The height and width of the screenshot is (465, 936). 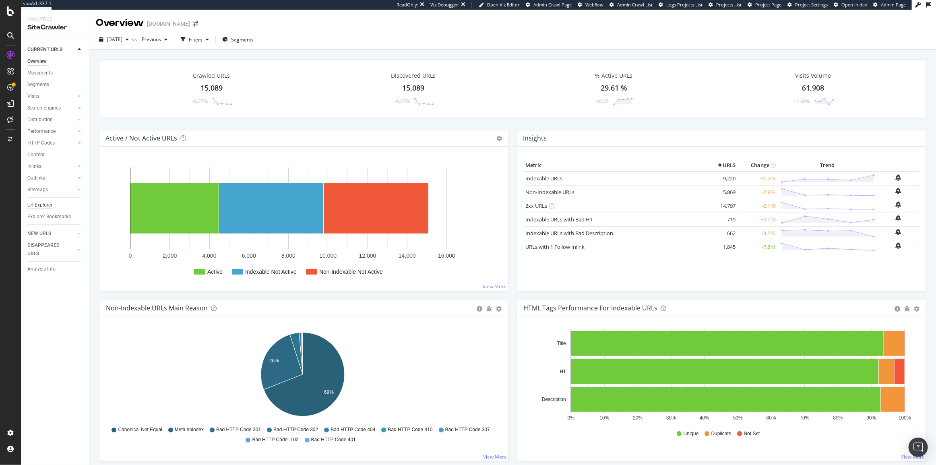 What do you see at coordinates (804, 418) in the screenshot?
I see `text: 70%` at bounding box center [804, 418].